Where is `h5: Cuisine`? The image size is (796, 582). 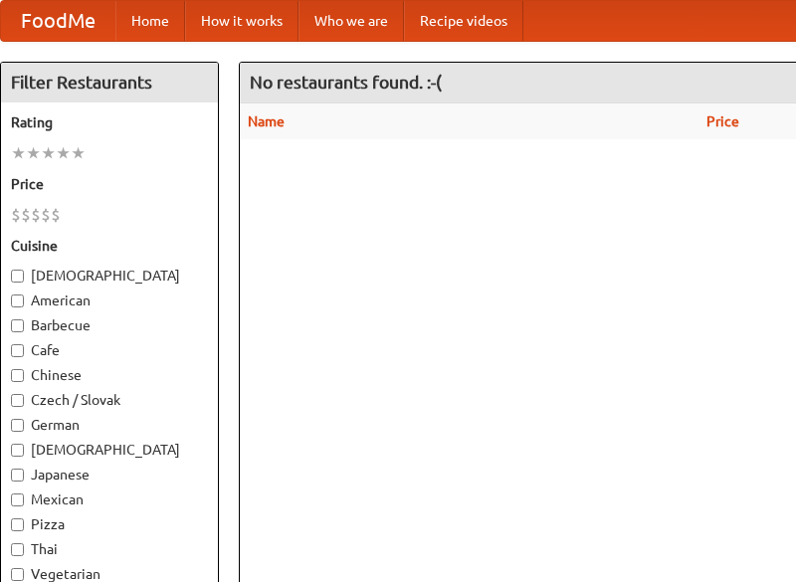 h5: Cuisine is located at coordinates (109, 246).